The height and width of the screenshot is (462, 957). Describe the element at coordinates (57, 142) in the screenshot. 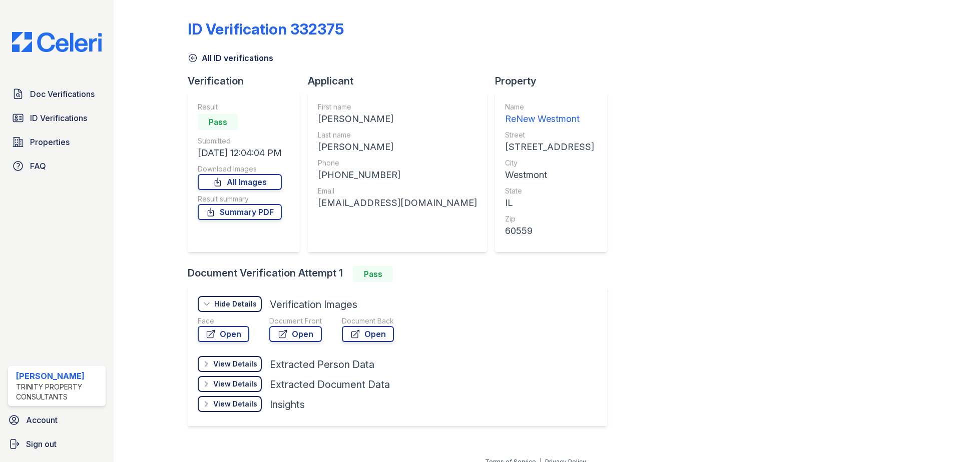

I see `a: Properties` at that location.